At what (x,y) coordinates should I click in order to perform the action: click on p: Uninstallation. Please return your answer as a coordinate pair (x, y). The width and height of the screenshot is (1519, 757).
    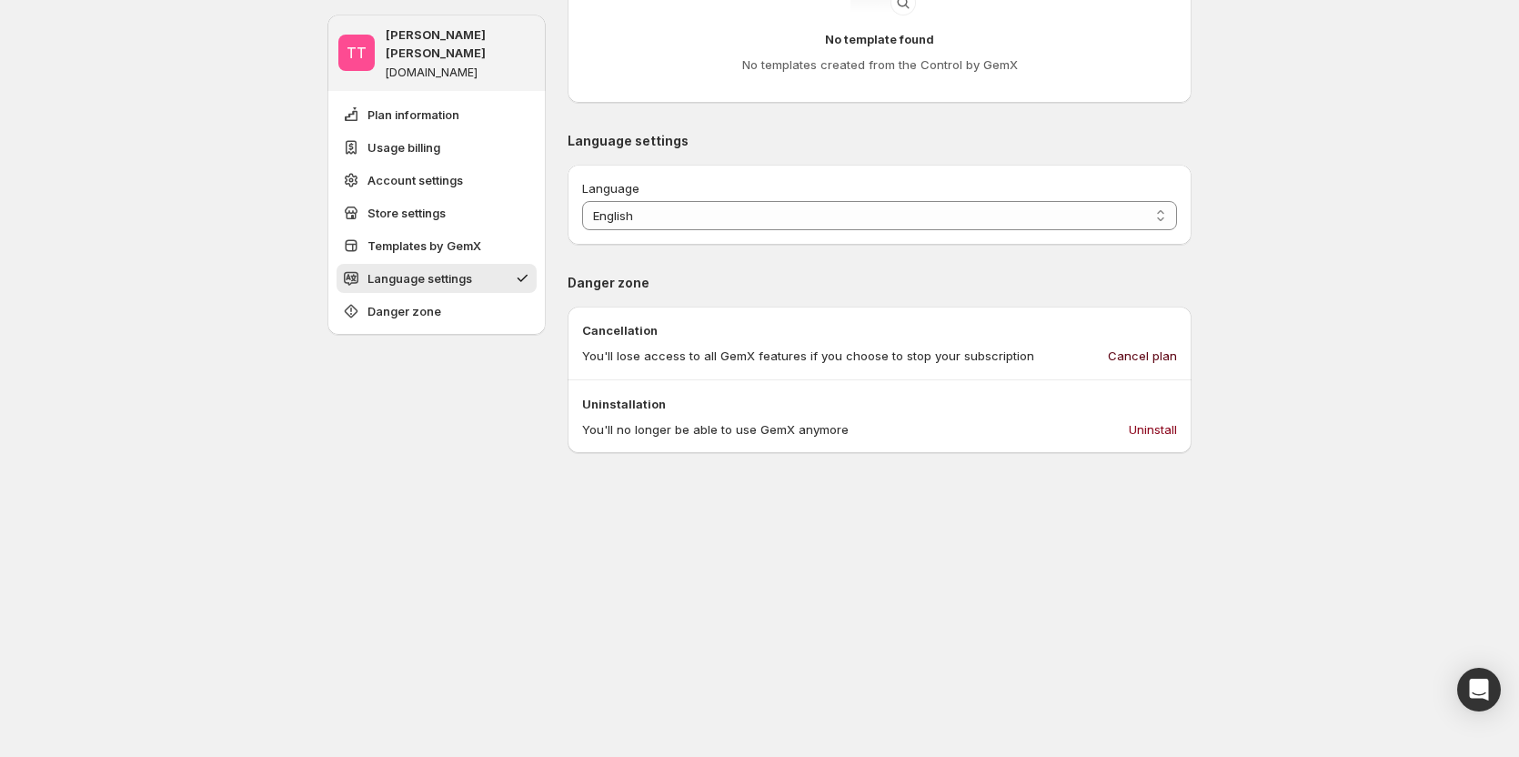
    Looking at the image, I should click on (880, 404).